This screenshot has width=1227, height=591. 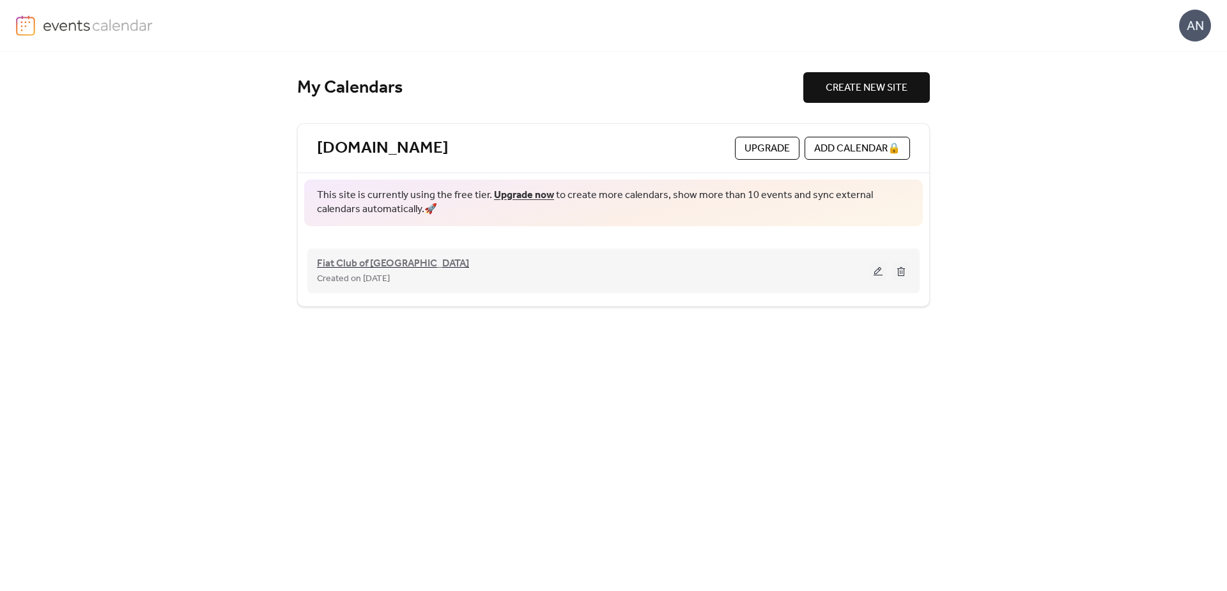 I want to click on button: CREATE NEW SITE, so click(x=867, y=88).